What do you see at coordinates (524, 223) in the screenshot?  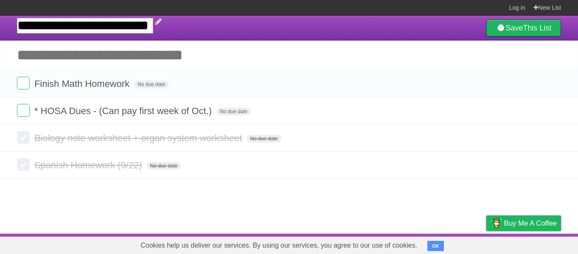 I see `a: Buy me a coffee` at bounding box center [524, 223].